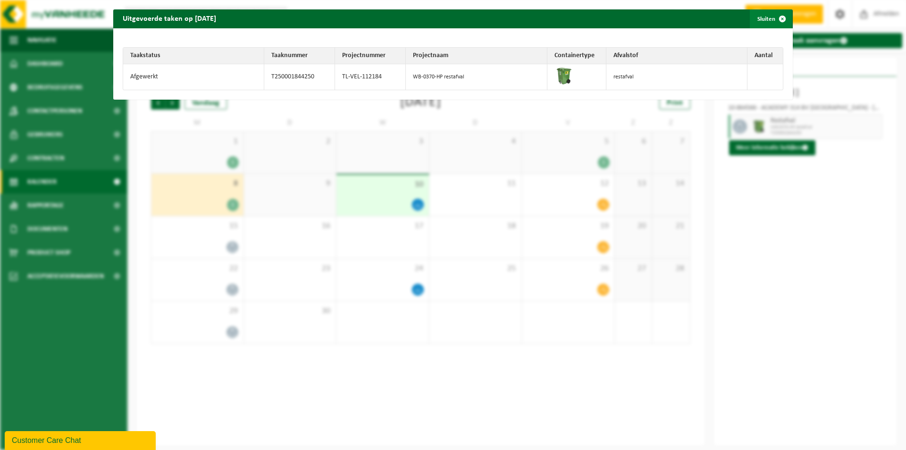 Image resolution: width=906 pixels, height=450 pixels. I want to click on img: WB-0370-HPE-GN-50, so click(564, 76).